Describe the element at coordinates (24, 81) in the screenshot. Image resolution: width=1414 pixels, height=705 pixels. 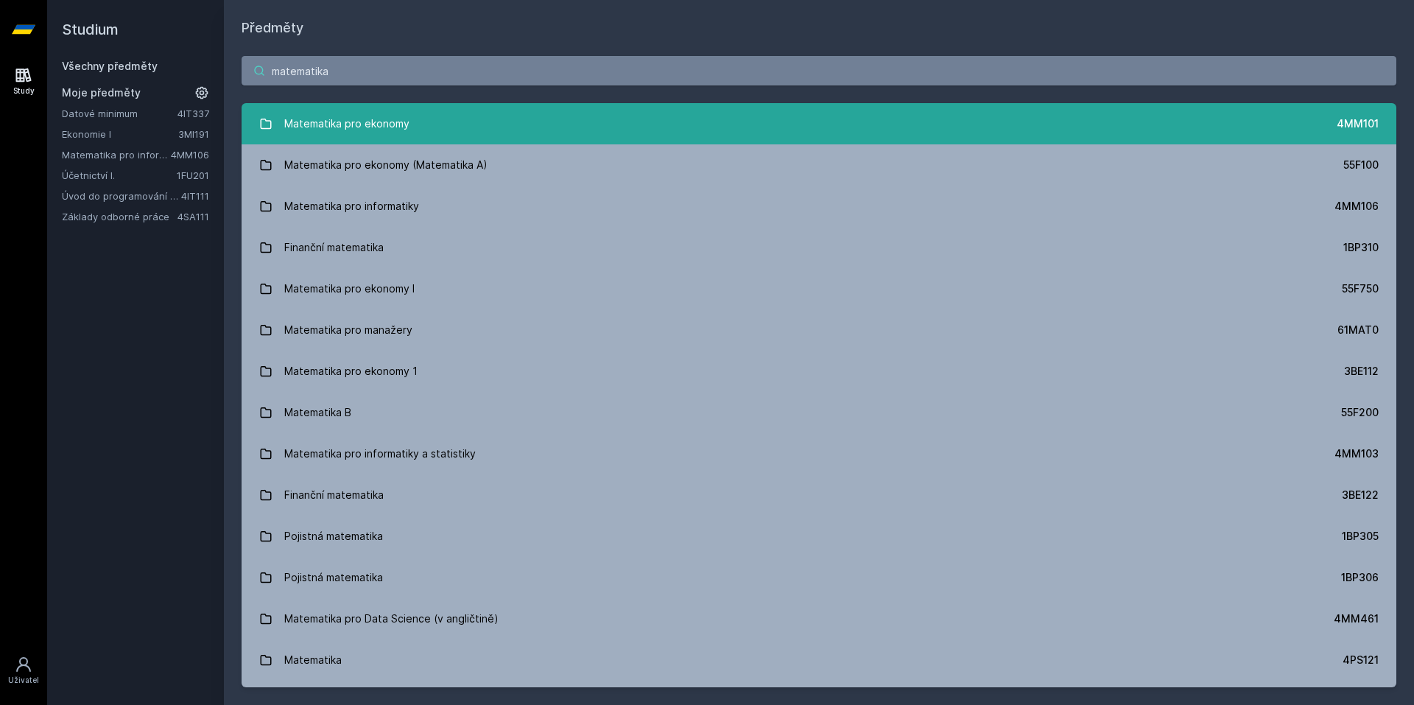
I see `a: Study` at that location.